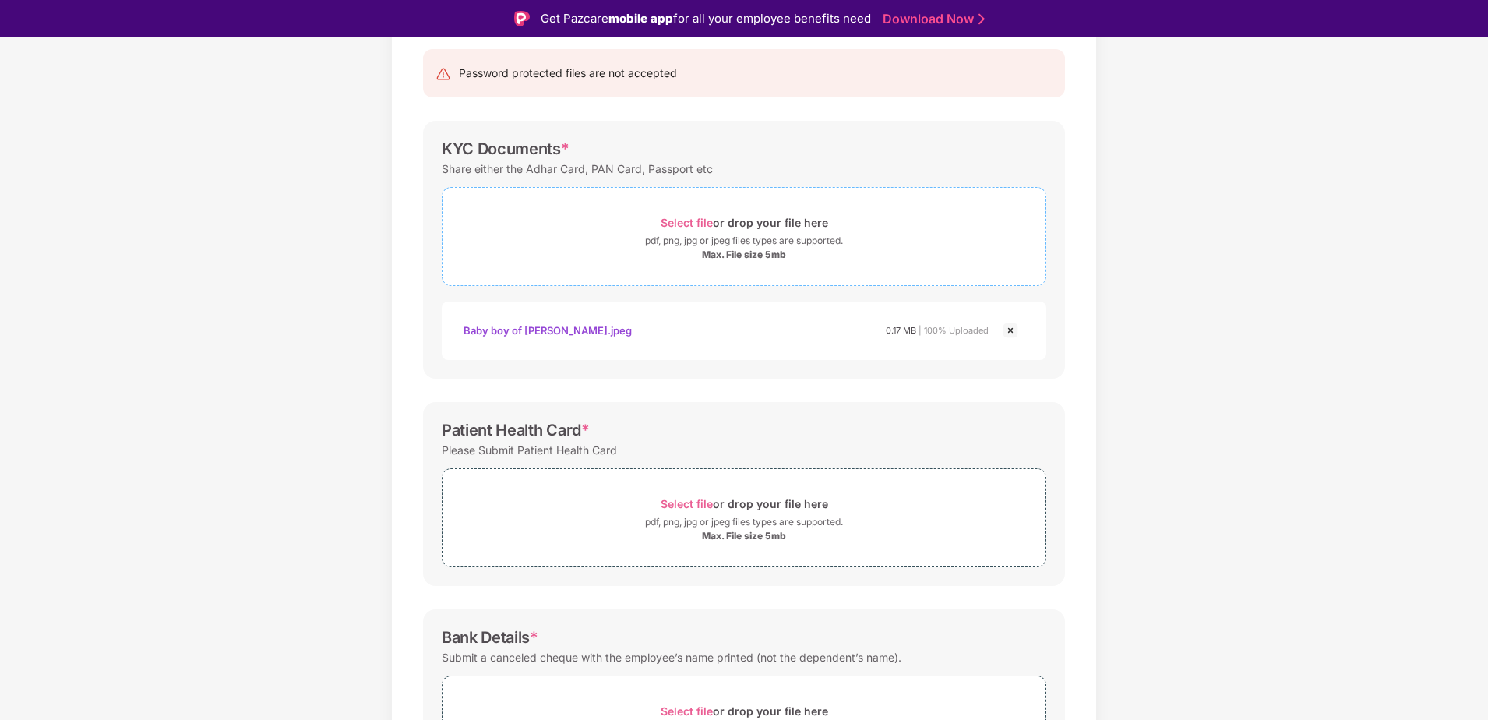 The height and width of the screenshot is (720, 1488). I want to click on div: KYC Documents, so click(505, 149).